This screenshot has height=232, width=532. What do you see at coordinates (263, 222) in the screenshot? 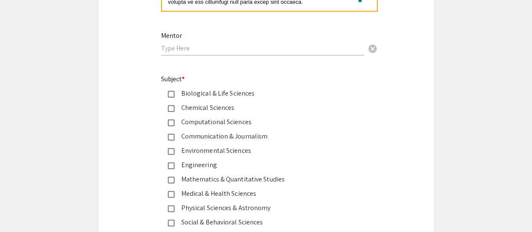
I see `div: Social & Behavioral Sciences` at bounding box center [263, 222].